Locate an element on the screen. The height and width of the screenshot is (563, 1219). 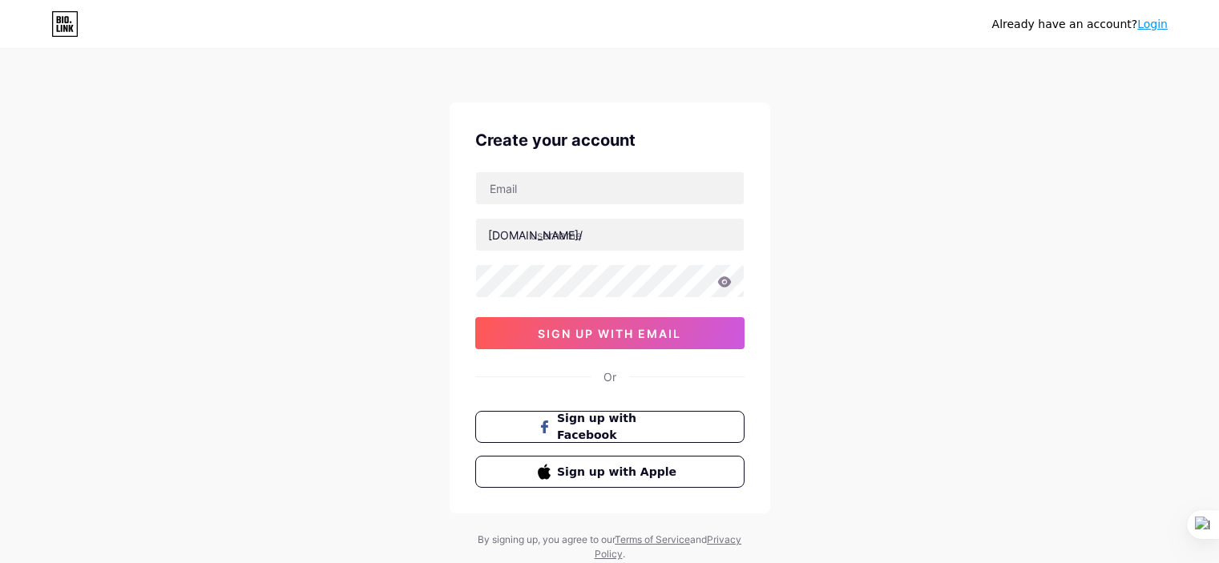
button: Sign up with Facebook is located at coordinates (610, 427).